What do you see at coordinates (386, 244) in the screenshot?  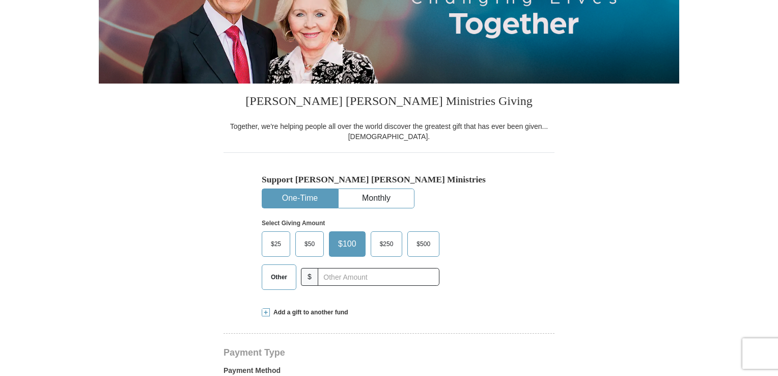 I see `span: $250` at bounding box center [386, 244].